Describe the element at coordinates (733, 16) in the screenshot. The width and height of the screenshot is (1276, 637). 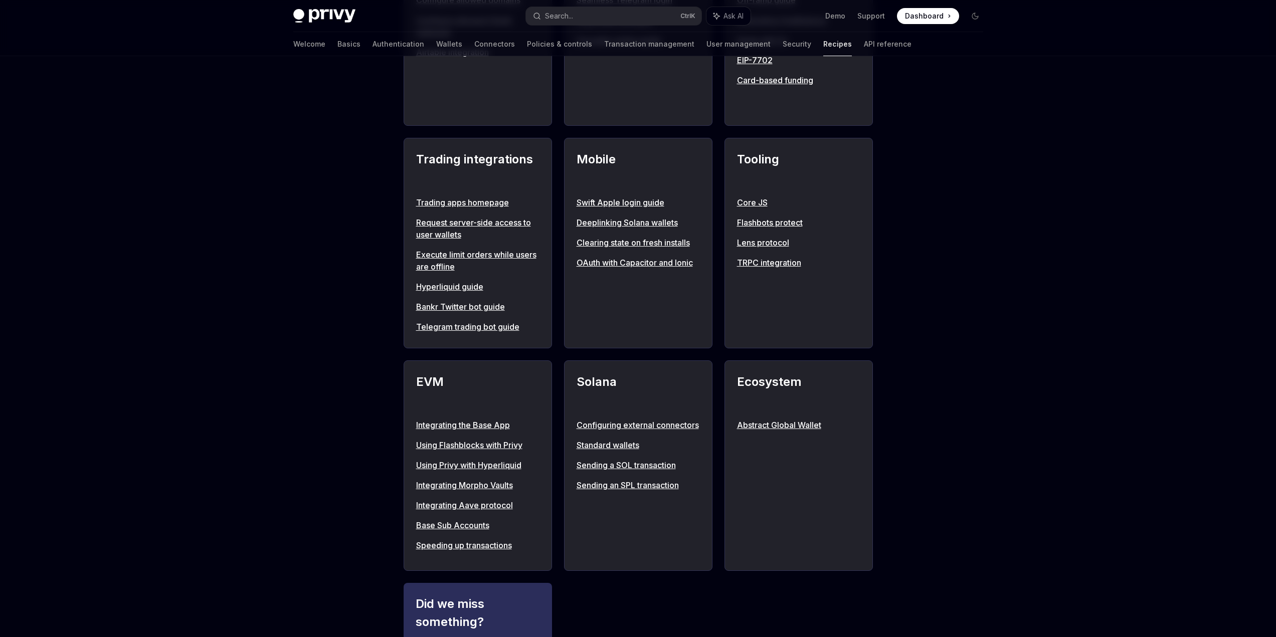
I see `span: Ask AI` at that location.